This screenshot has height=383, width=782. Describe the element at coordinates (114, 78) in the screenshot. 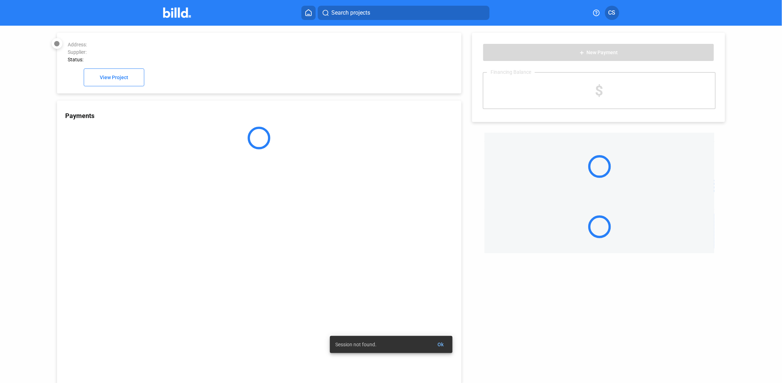

I see `span: View Project` at that location.